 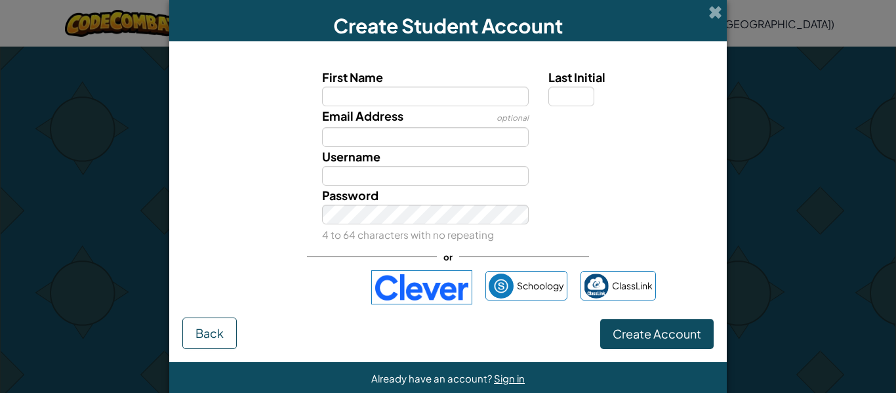 What do you see at coordinates (509, 378) in the screenshot?
I see `span: Sign in` at bounding box center [509, 378].